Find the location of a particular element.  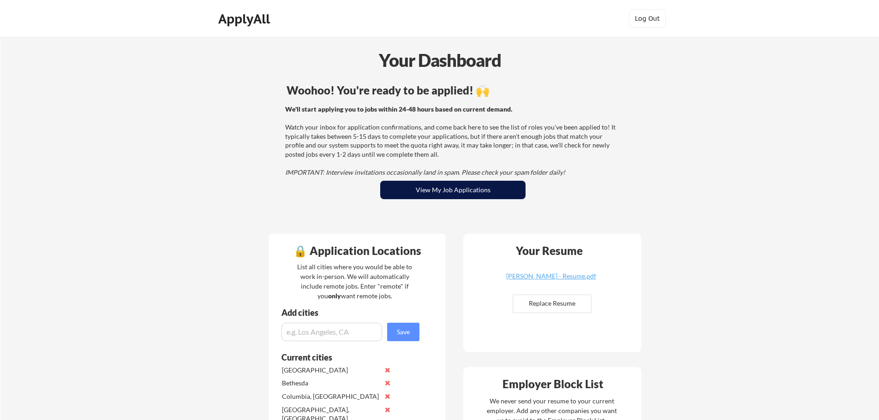

button: Save is located at coordinates (403, 332).